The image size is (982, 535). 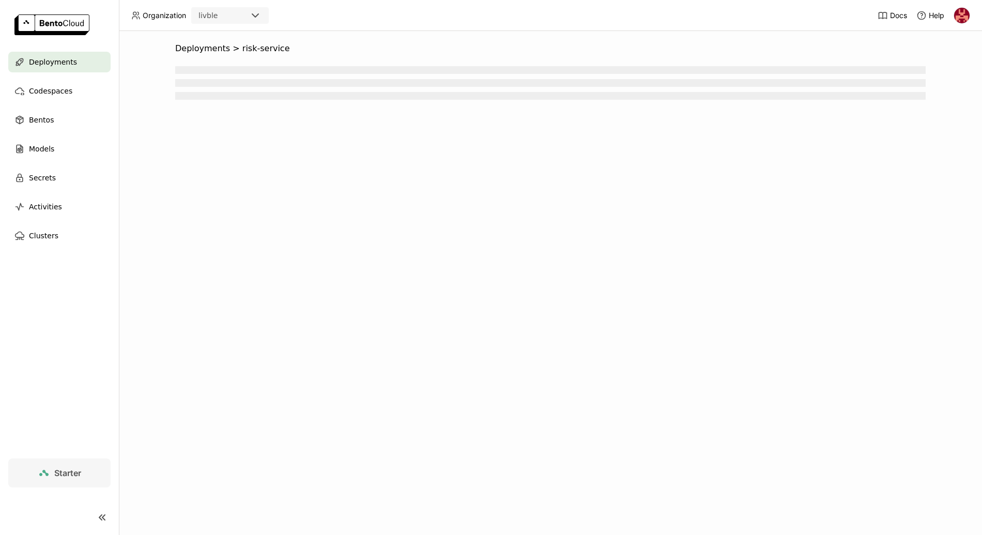 I want to click on span: Organization, so click(x=164, y=16).